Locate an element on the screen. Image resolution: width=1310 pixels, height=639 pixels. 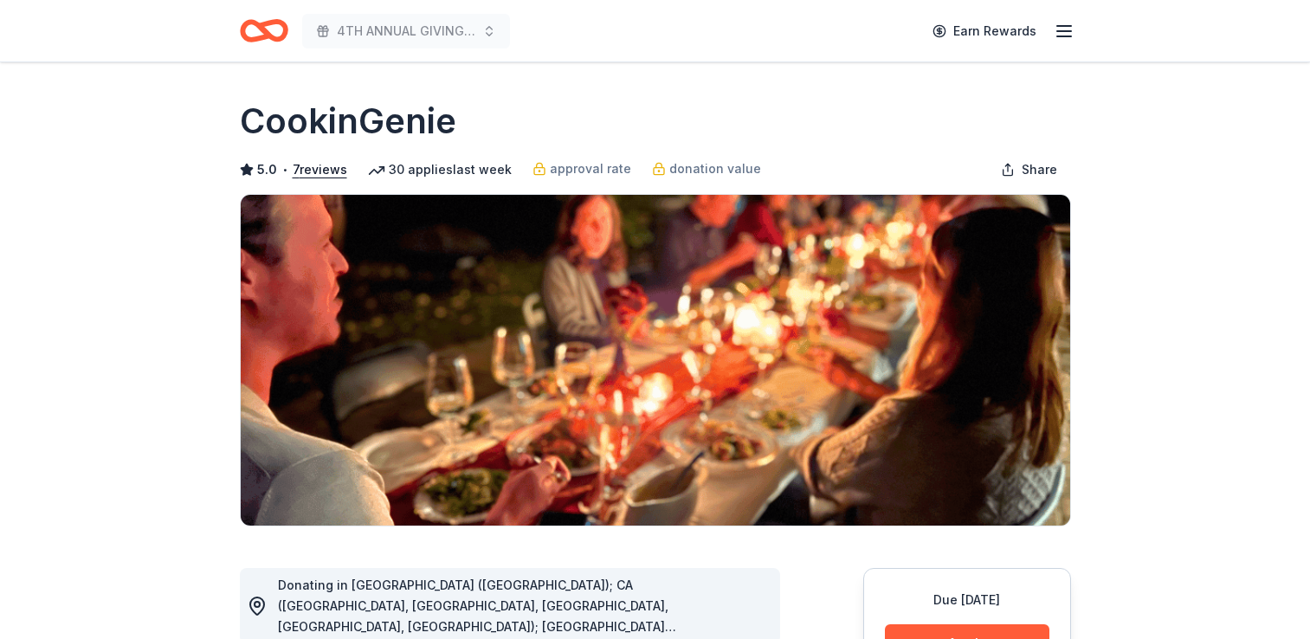
button: 4TH ANNUAL GIVING THANKS IN THE COMMUNITY OUTREACH is located at coordinates (406, 31).